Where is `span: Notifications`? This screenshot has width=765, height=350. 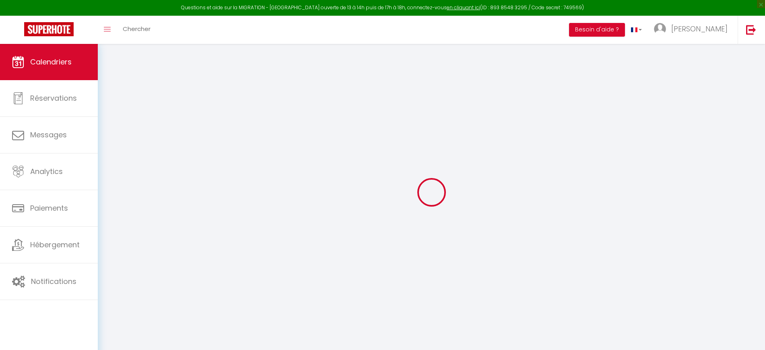 span: Notifications is located at coordinates (54, 281).